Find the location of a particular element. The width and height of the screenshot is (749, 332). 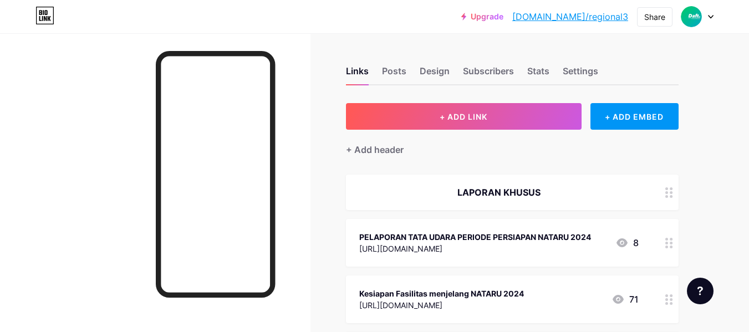

div: + ADD EMBED is located at coordinates (634, 116).